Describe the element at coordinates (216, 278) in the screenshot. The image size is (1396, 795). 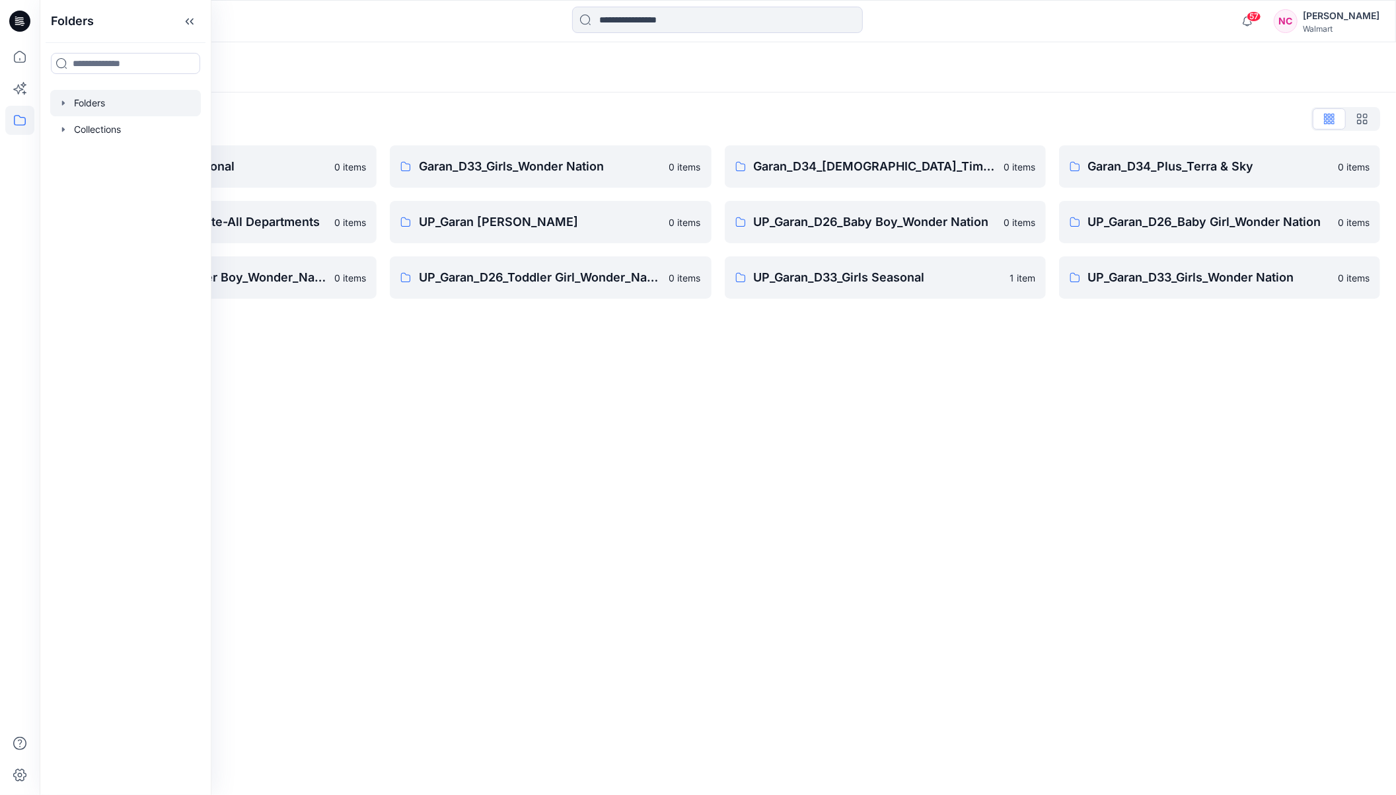
I see `a: UP_Garan_D26_Toddler Boy_Wonder_Nation0 items` at that location.